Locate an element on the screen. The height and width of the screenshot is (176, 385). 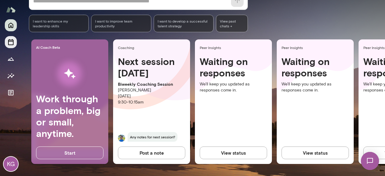
button: Sessions is located at coordinates (11, 42).